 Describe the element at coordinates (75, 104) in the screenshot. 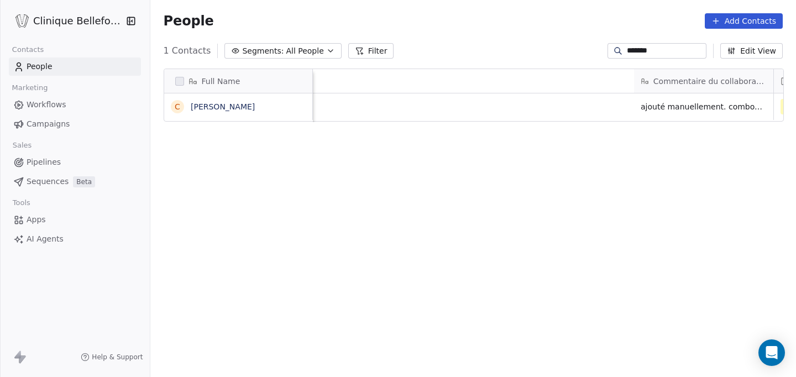

I see `a: Workflows` at that location.